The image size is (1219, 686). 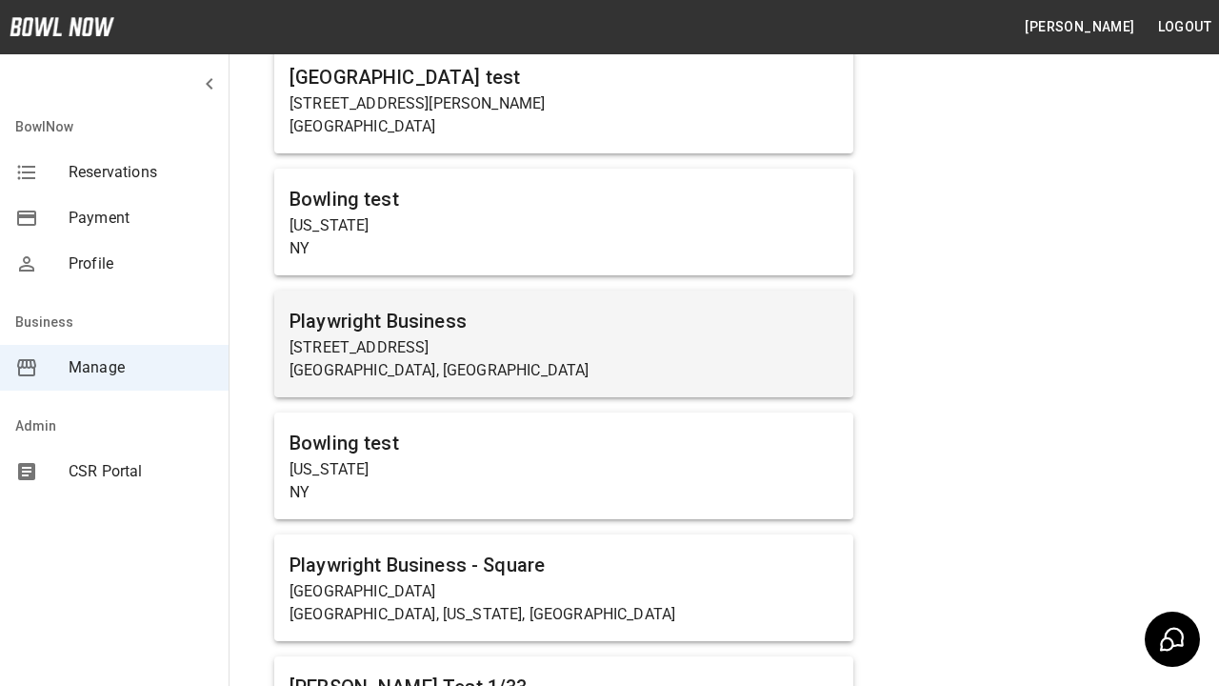 What do you see at coordinates (141, 218) in the screenshot?
I see `span: Payment` at bounding box center [141, 218].